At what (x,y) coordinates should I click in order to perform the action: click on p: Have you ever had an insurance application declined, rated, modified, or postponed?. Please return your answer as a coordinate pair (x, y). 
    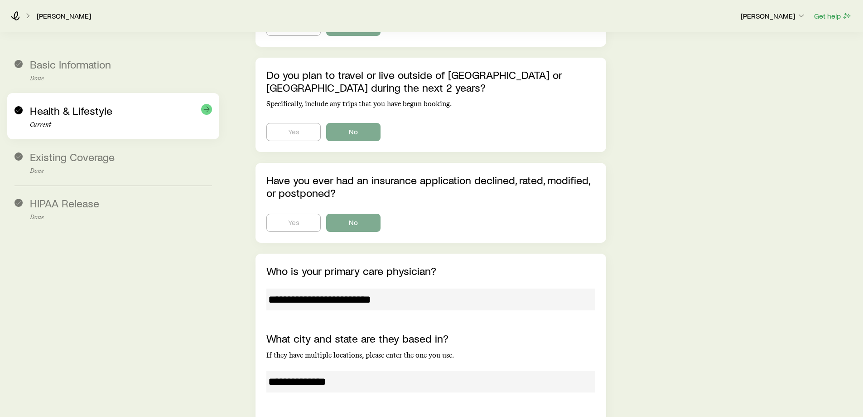
    Looking at the image, I should click on (431, 186).